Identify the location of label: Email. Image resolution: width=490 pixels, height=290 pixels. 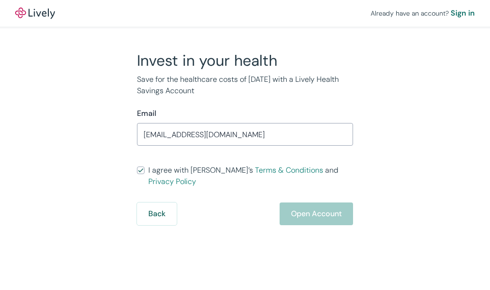
(146, 114).